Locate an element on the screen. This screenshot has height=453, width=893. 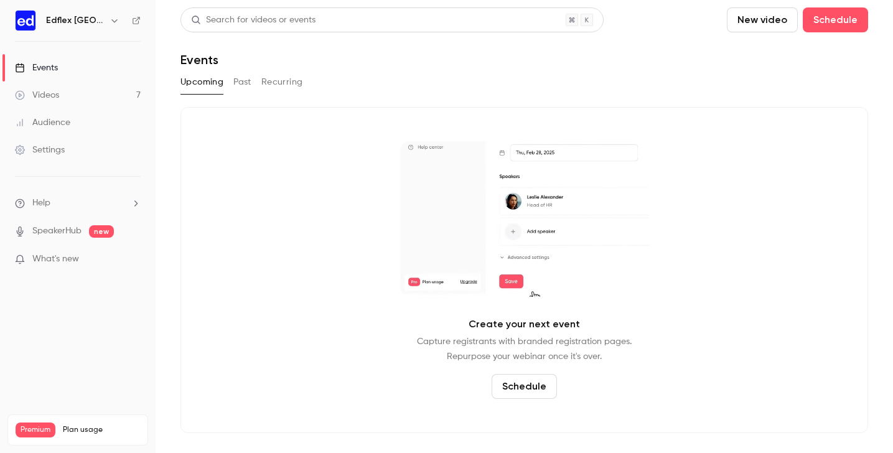
button: Recurring is located at coordinates (282, 82).